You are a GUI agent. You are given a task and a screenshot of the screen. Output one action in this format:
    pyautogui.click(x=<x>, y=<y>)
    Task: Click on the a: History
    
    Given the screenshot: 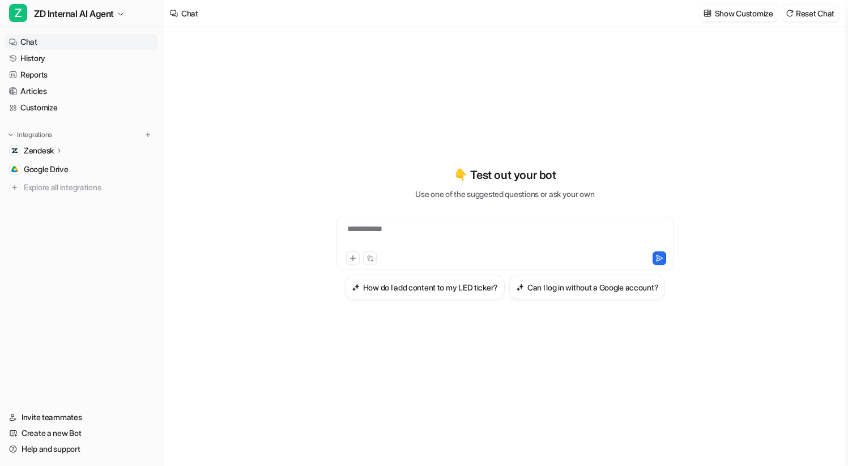 What is the action you would take?
    pyautogui.click(x=81, y=58)
    